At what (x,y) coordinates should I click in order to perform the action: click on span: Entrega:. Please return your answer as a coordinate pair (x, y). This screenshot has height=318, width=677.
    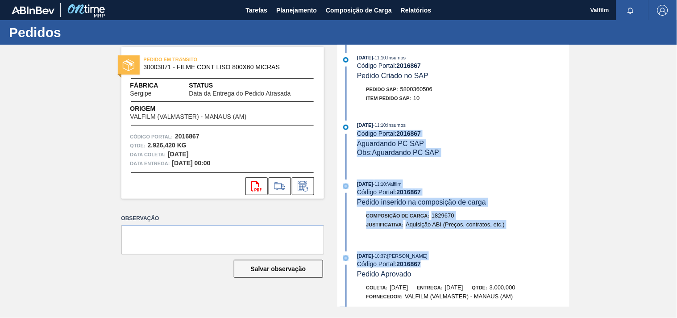
    Looking at the image, I should click on (430, 288).